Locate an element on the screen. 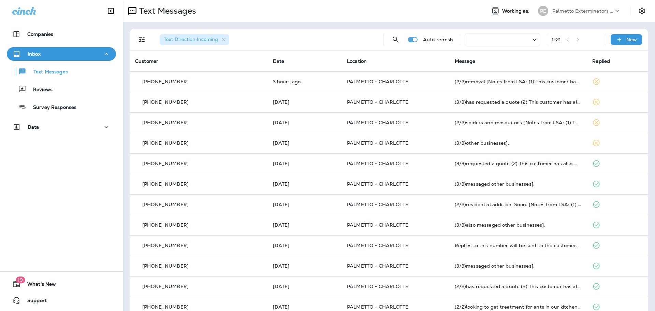 The image size is (655, 311). button: Text Messages is located at coordinates (61, 71).